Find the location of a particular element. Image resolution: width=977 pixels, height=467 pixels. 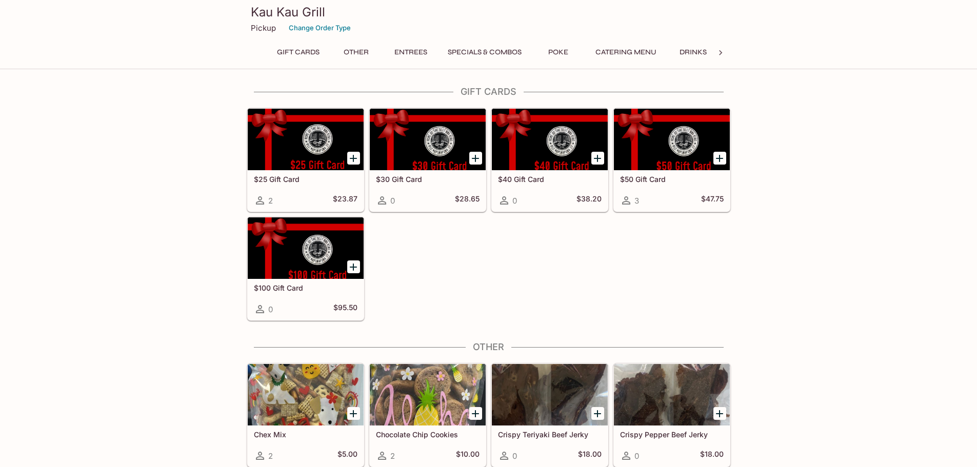

h5: $10.00 is located at coordinates (468, 456).